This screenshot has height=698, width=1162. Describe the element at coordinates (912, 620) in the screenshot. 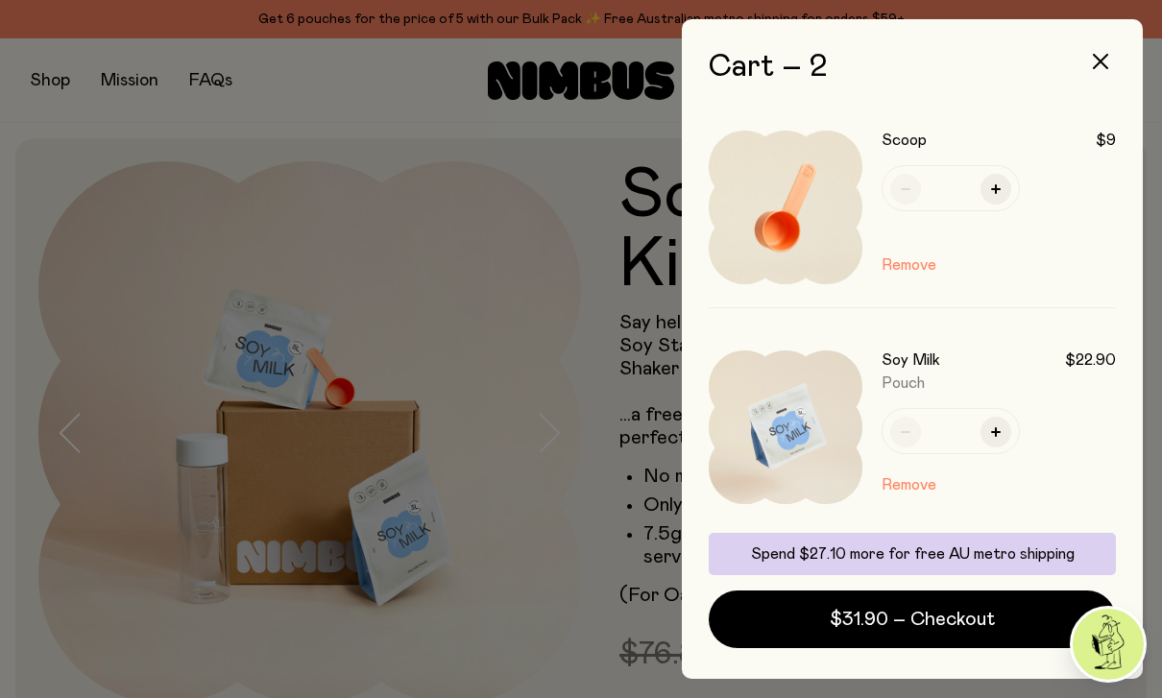

I see `span: $31.90 – Checkout` at that location.